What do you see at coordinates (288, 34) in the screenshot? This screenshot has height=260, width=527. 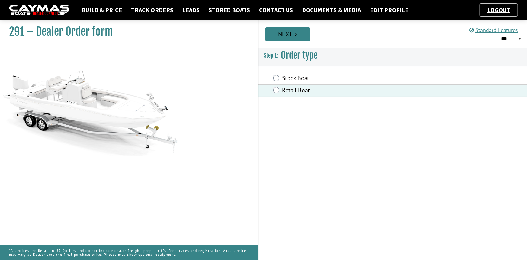 I see `a: Next` at bounding box center [288, 34].